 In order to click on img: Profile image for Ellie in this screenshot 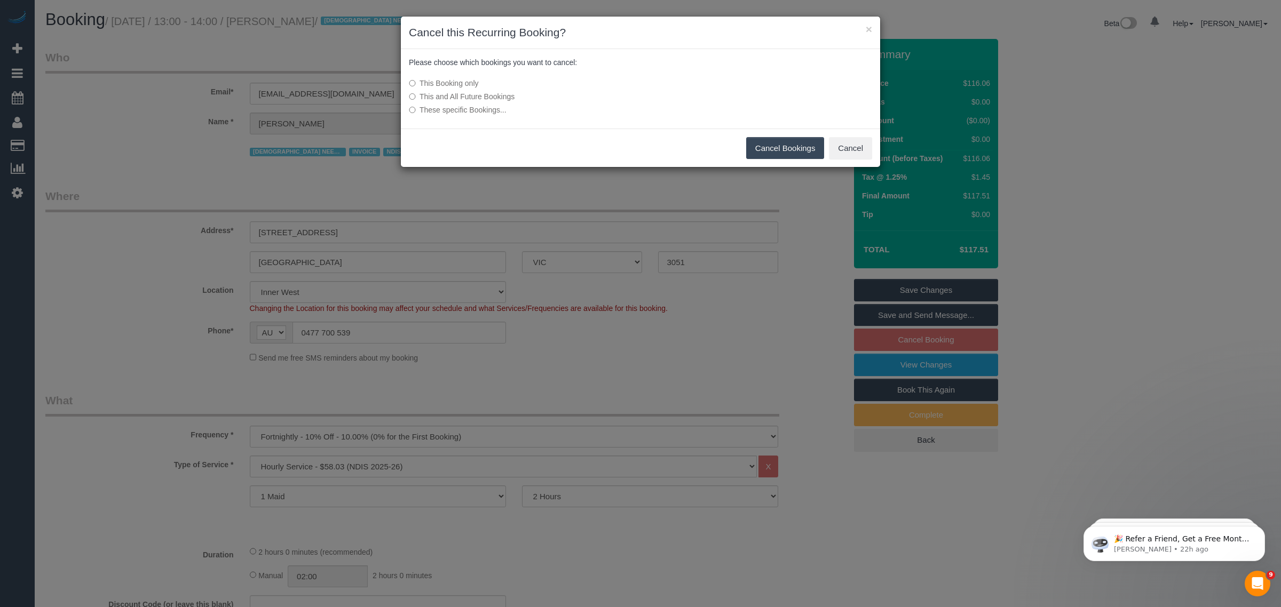, I will do `click(33, 41)`.